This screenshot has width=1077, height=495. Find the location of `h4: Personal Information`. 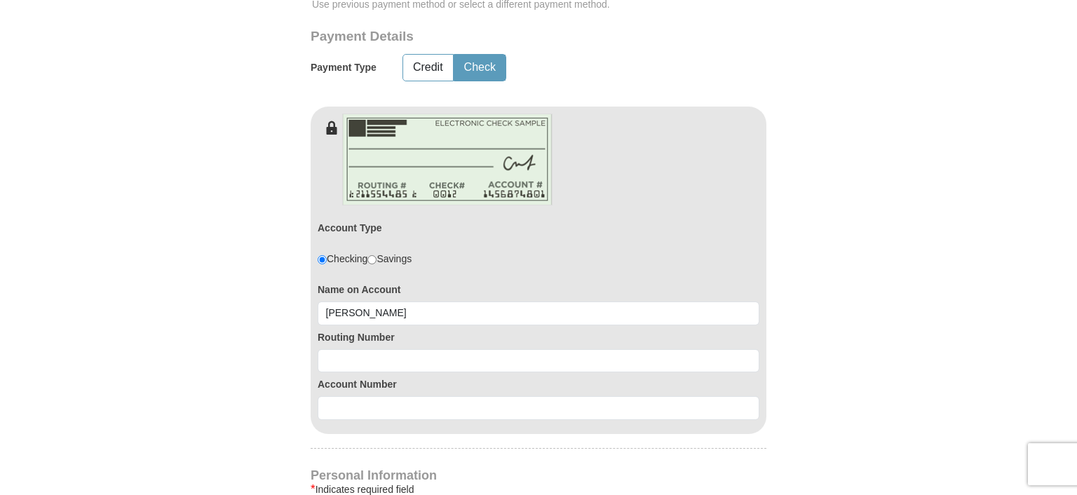

h4: Personal Information is located at coordinates (539, 475).